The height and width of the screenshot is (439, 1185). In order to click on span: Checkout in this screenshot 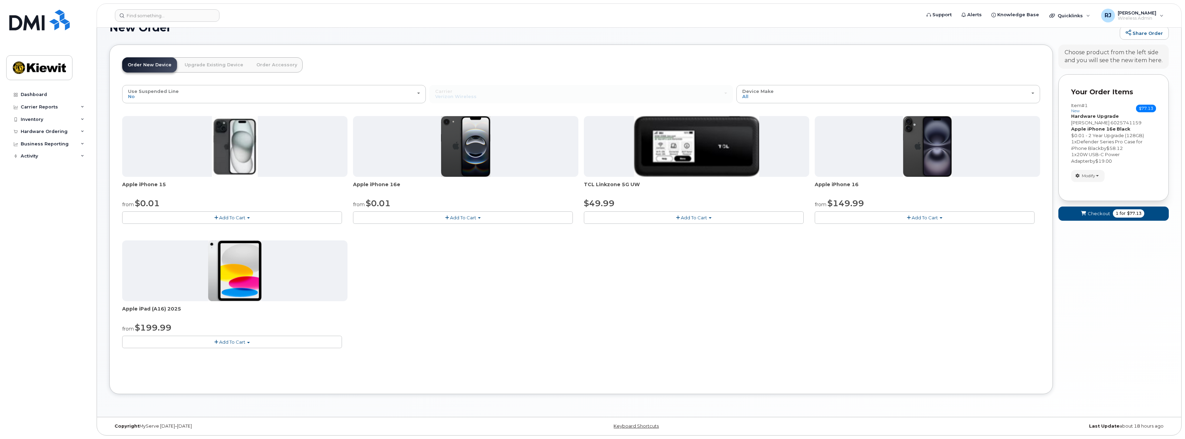, I will do `click(1099, 213)`.